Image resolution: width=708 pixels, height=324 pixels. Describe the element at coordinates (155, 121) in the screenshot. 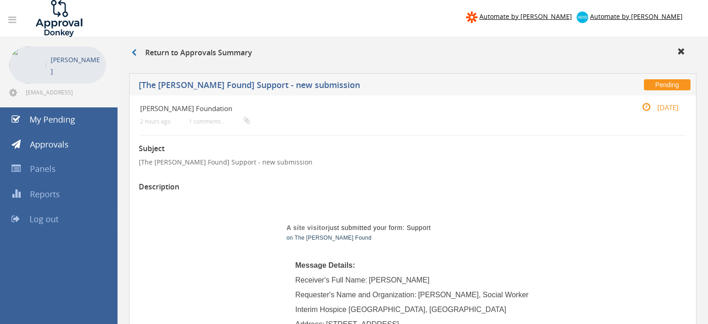

I see `small: 2 hours ago` at that location.